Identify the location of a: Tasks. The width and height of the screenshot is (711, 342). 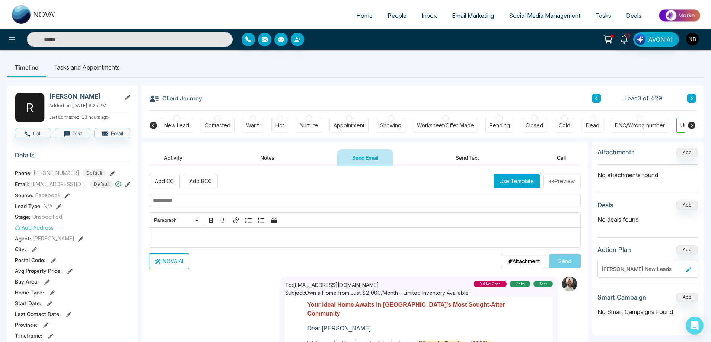
(603, 16).